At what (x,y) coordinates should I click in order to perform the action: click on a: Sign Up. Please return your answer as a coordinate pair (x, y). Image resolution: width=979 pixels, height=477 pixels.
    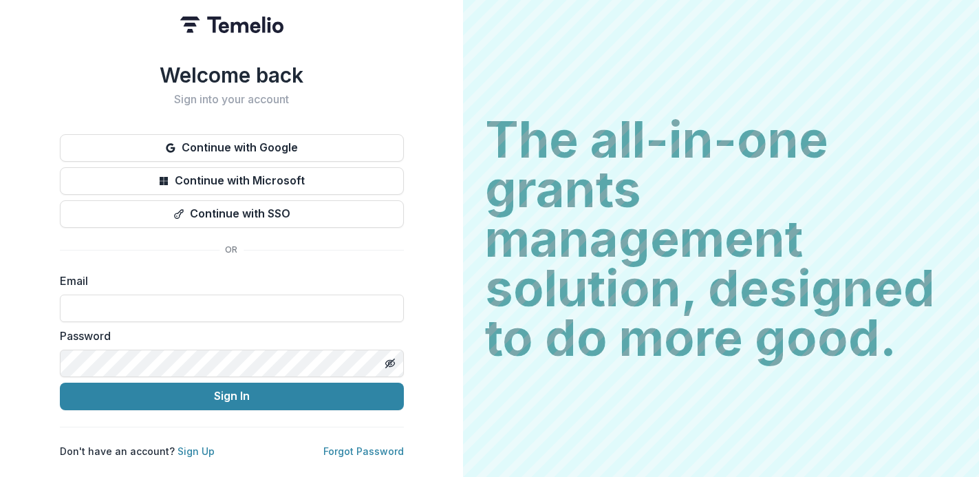
    Looking at the image, I should click on (196, 451).